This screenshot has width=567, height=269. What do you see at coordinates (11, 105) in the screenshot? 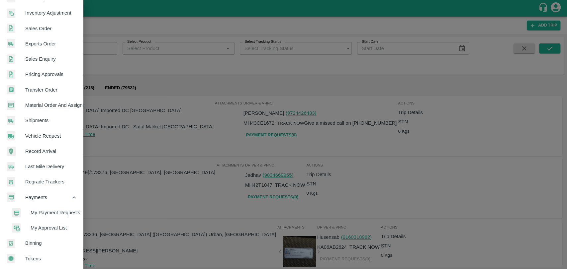
I see `img: centralMaterial` at bounding box center [11, 105].